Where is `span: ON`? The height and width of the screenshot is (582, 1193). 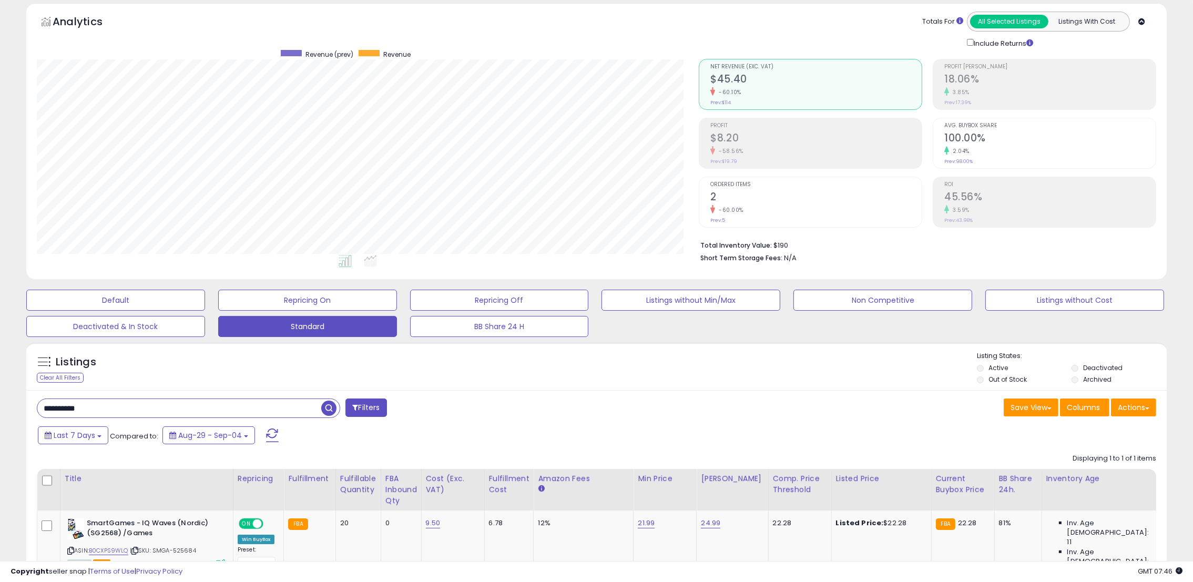 span: ON is located at coordinates (246, 524).